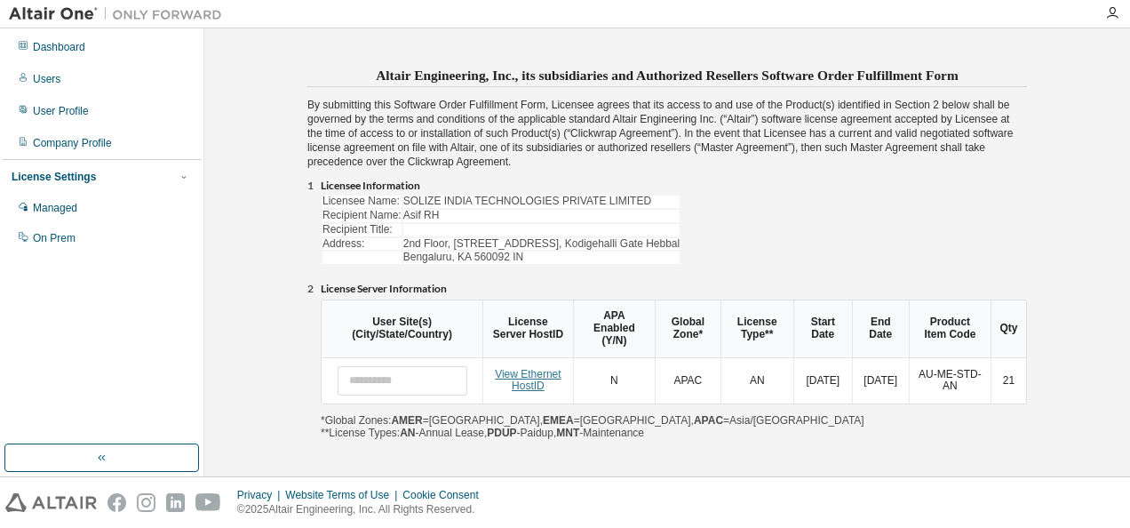 This screenshot has width=1130, height=528. I want to click on td: AN, so click(757, 381).